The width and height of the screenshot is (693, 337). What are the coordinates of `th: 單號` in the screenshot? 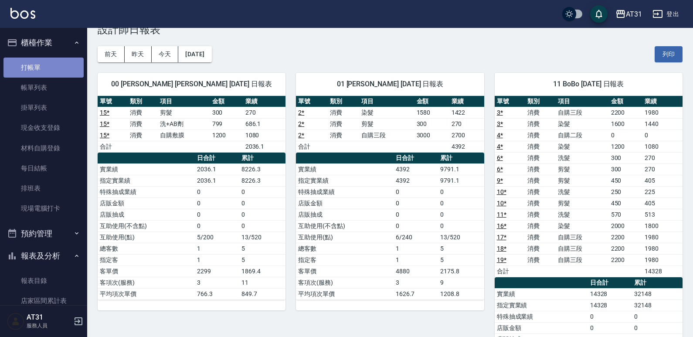 It's located at (112, 101).